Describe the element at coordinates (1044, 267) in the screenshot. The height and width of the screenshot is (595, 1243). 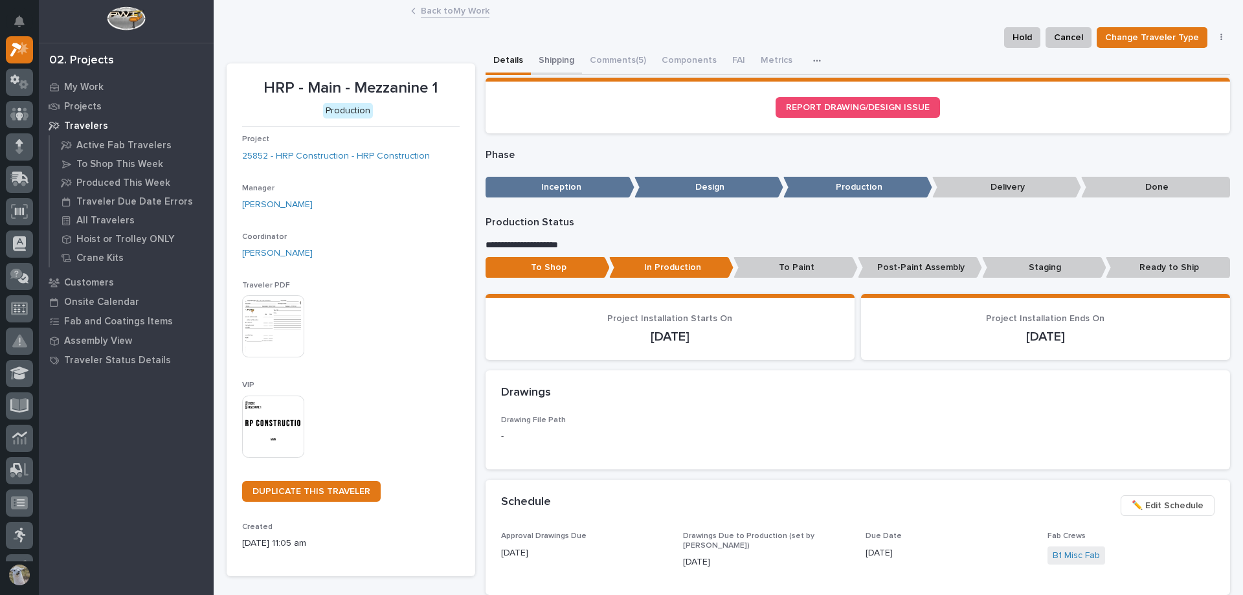
I see `p: Staging` at that location.